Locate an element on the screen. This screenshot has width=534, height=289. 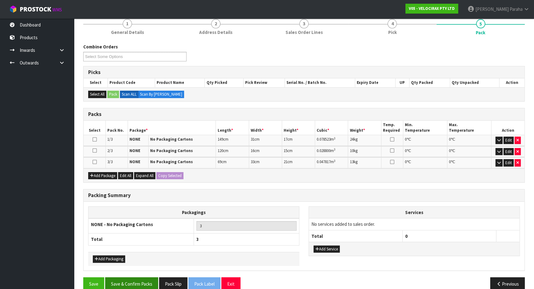
th: Serial No. / Batch No. is located at coordinates (320, 83).